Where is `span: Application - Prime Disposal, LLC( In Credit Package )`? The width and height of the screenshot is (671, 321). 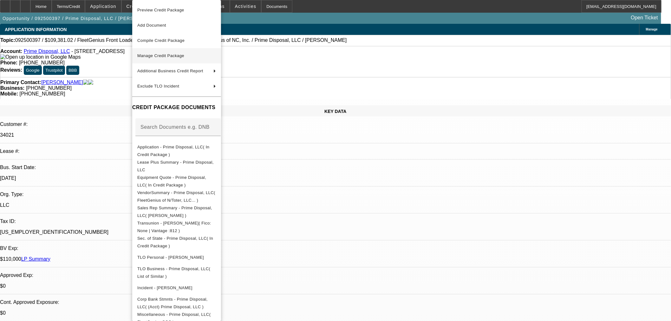 span: Application - Prime Disposal, LLC( In Credit Package ) is located at coordinates (173, 151).